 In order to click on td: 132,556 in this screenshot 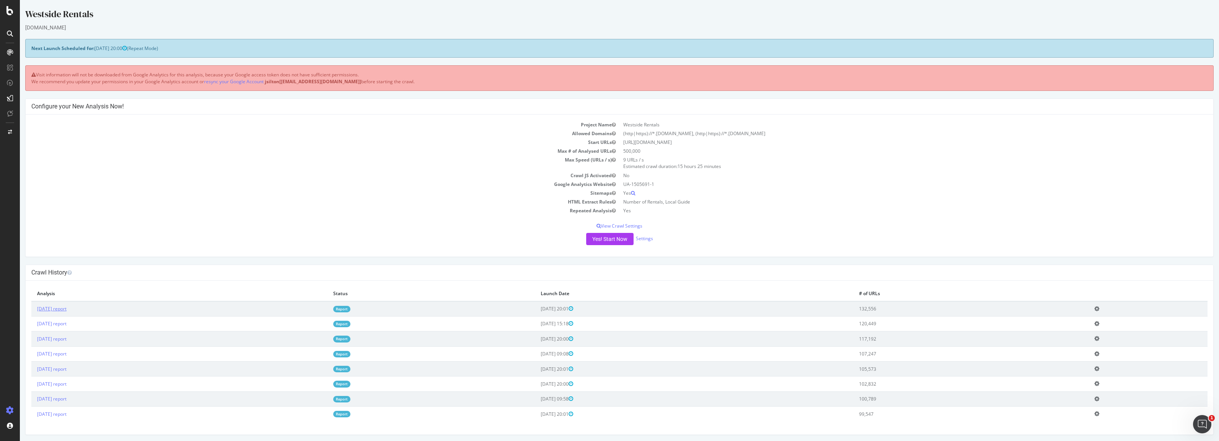, I will do `click(951, 309)`.